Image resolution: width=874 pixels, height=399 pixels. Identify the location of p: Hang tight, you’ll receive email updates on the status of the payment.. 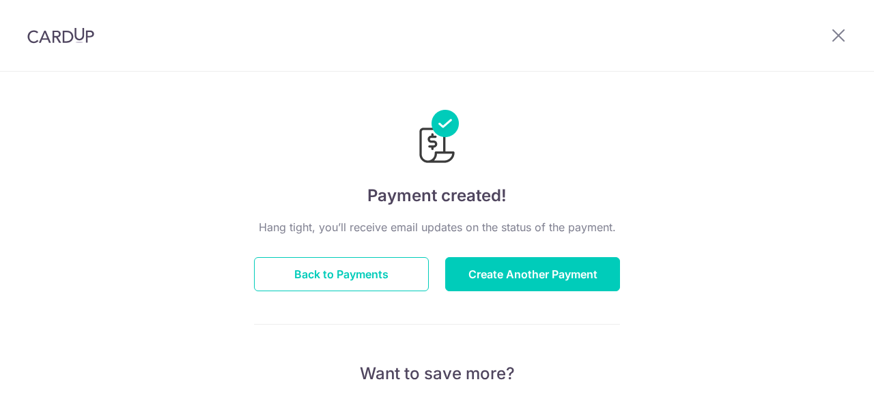
(437, 227).